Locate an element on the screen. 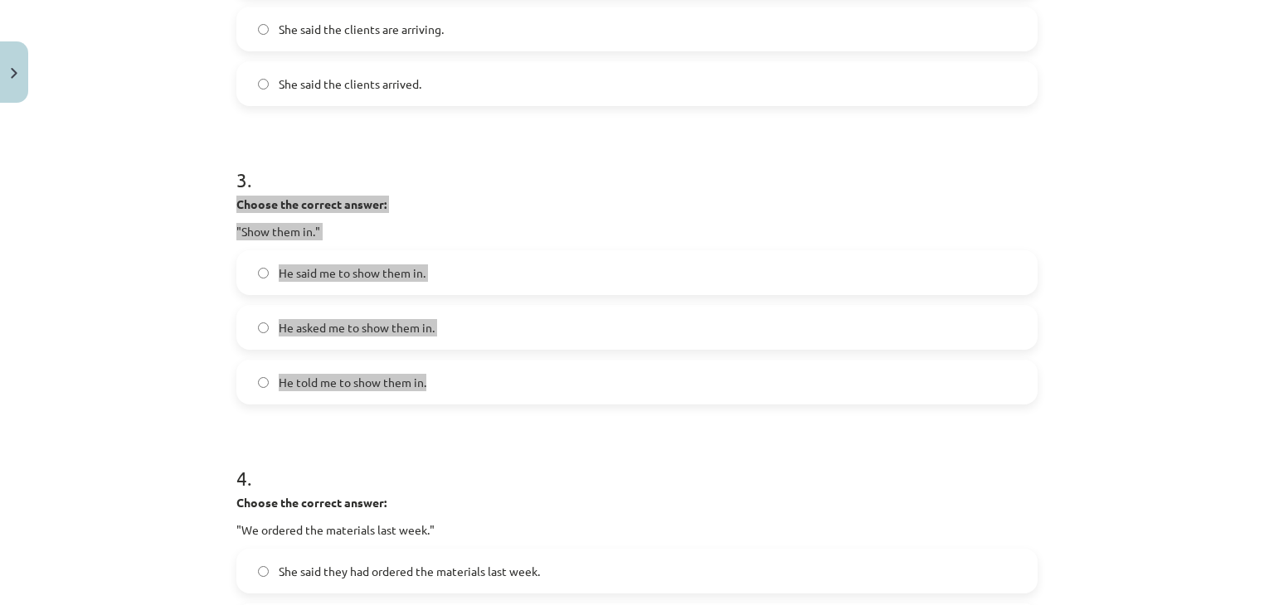  input: She said the clients arrived. is located at coordinates (263, 84).